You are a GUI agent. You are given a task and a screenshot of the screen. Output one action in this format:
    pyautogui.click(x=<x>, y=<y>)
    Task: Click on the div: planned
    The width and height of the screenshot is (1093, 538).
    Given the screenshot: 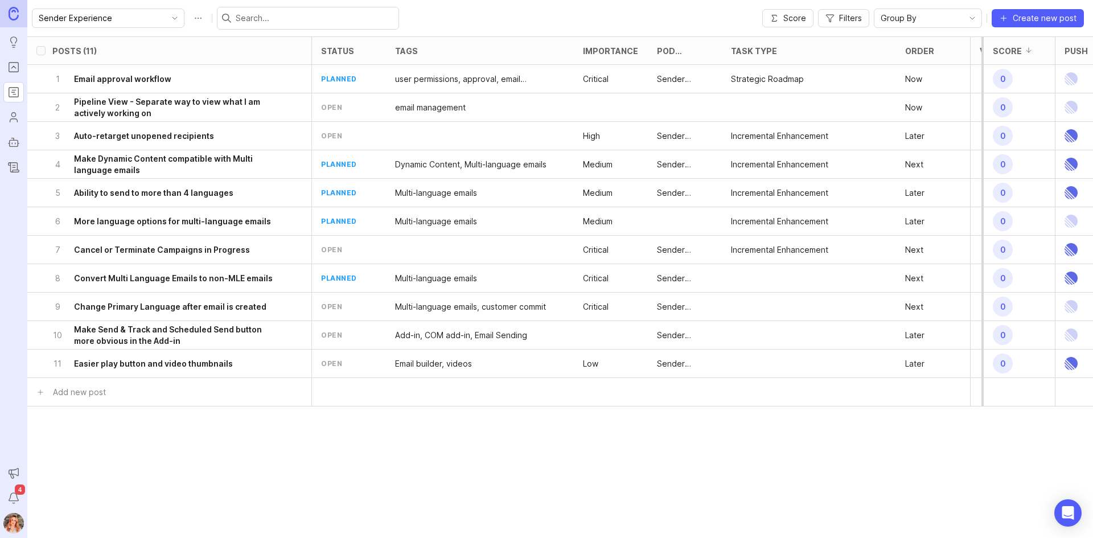 What is the action you would take?
    pyautogui.click(x=339, y=79)
    